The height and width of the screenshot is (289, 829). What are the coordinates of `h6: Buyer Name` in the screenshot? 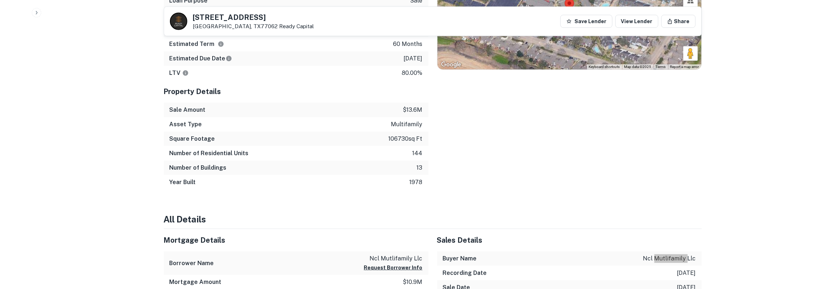 It's located at (460, 258).